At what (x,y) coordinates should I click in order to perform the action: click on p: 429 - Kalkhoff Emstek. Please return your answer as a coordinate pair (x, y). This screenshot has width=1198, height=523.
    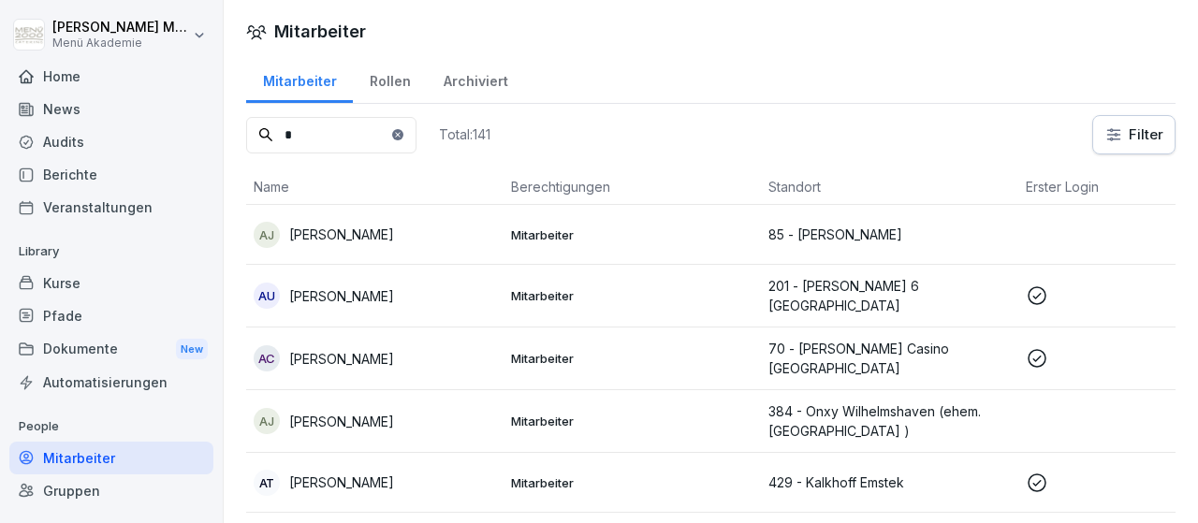
    Looking at the image, I should click on (889, 482).